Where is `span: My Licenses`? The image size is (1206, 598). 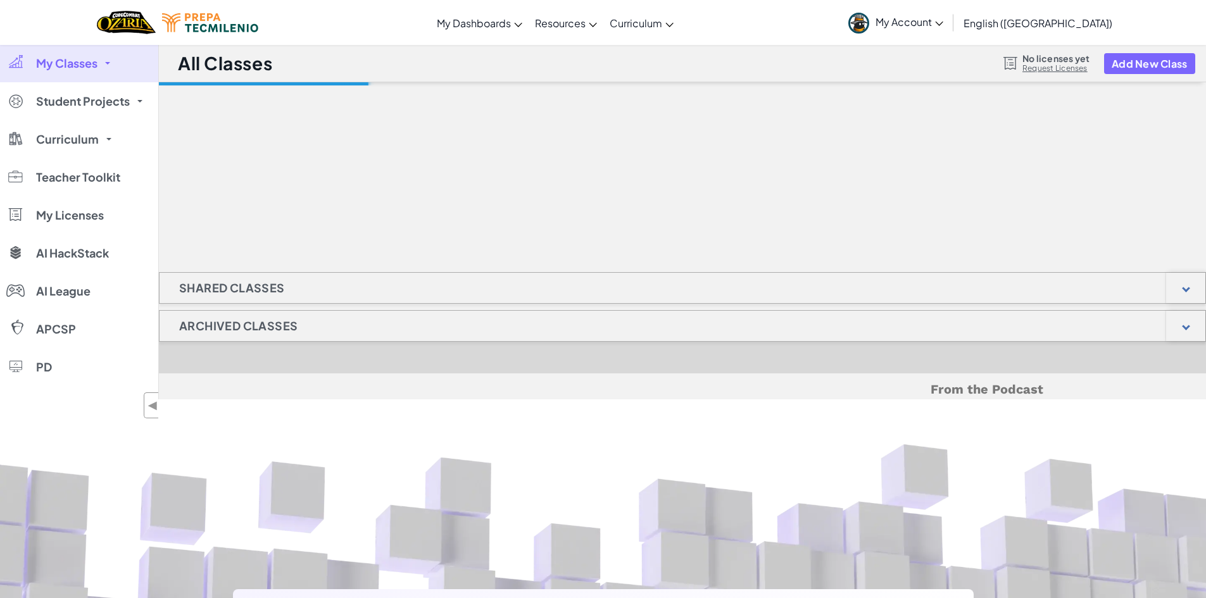
span: My Licenses is located at coordinates (70, 215).